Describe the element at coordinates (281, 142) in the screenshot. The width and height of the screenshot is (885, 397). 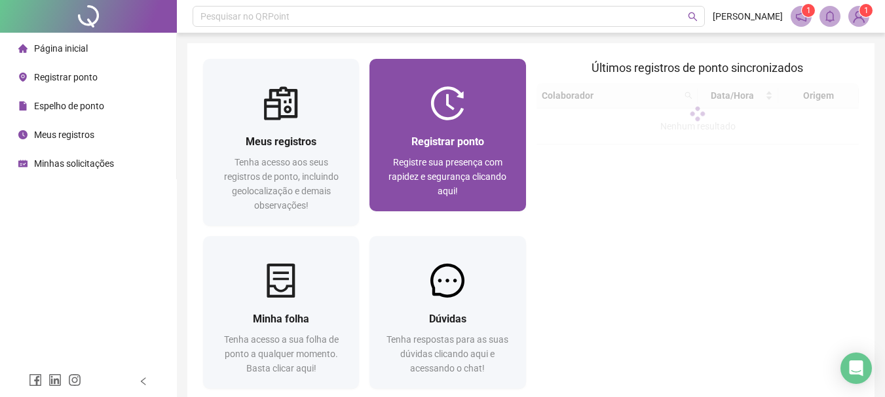
I see `a: Meus registrosTenha acesso aos seus registros de ponto, incluindo geolocalização e demais observa...` at that location.